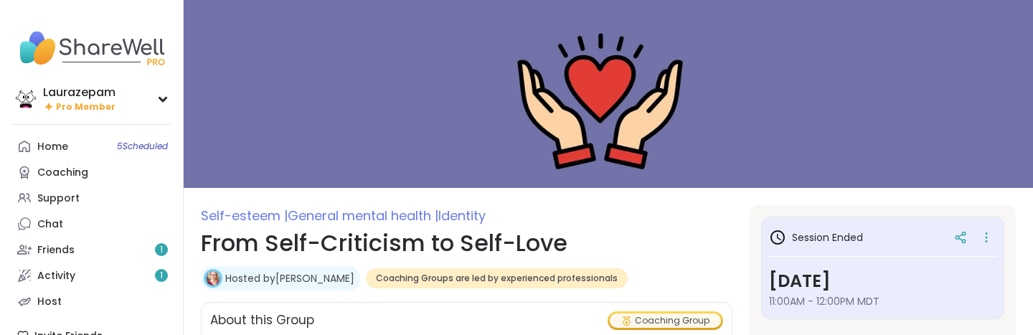 The width and height of the screenshot is (1033, 335). Describe the element at coordinates (363, 215) in the screenshot. I see `span: General mental health |` at that location.